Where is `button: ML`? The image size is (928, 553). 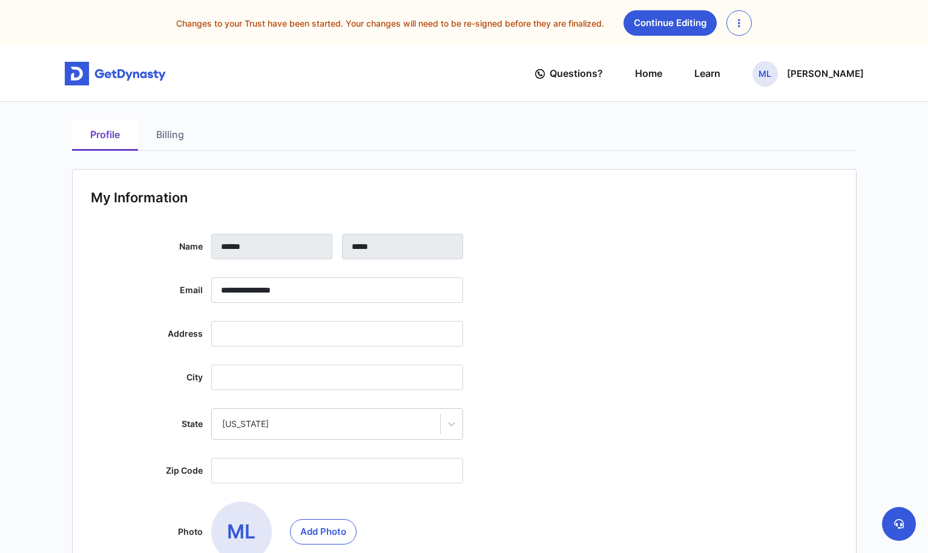
button: ML is located at coordinates (323, 531).